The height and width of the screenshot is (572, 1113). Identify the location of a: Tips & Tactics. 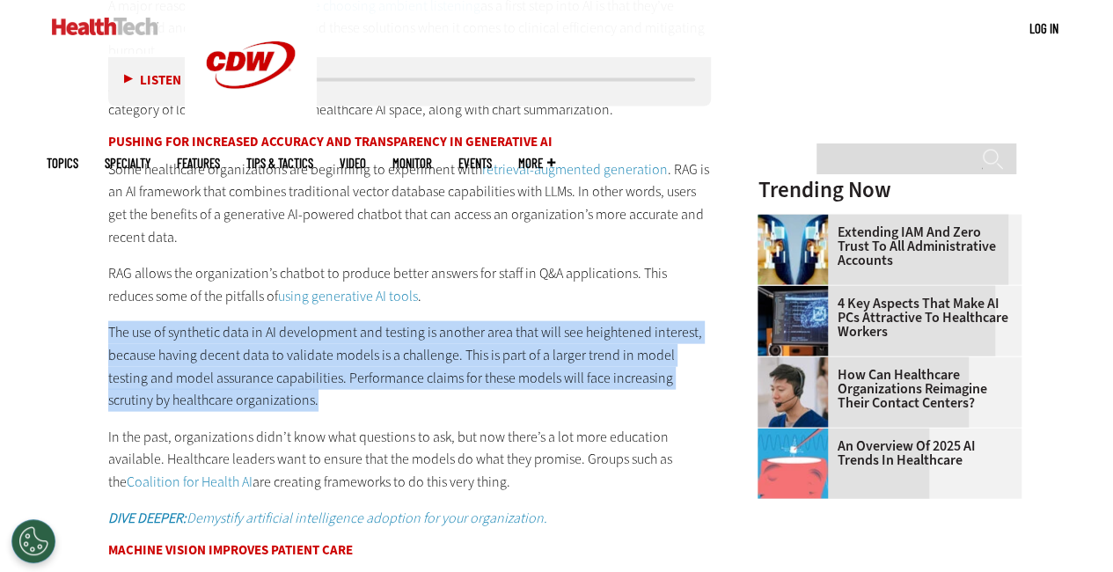
(280, 163).